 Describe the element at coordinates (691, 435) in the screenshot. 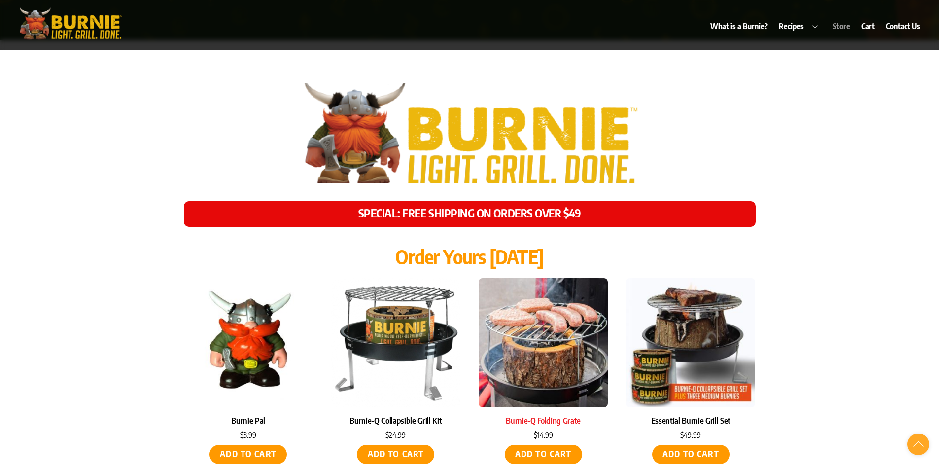

I see `bdi: 49.99` at that location.